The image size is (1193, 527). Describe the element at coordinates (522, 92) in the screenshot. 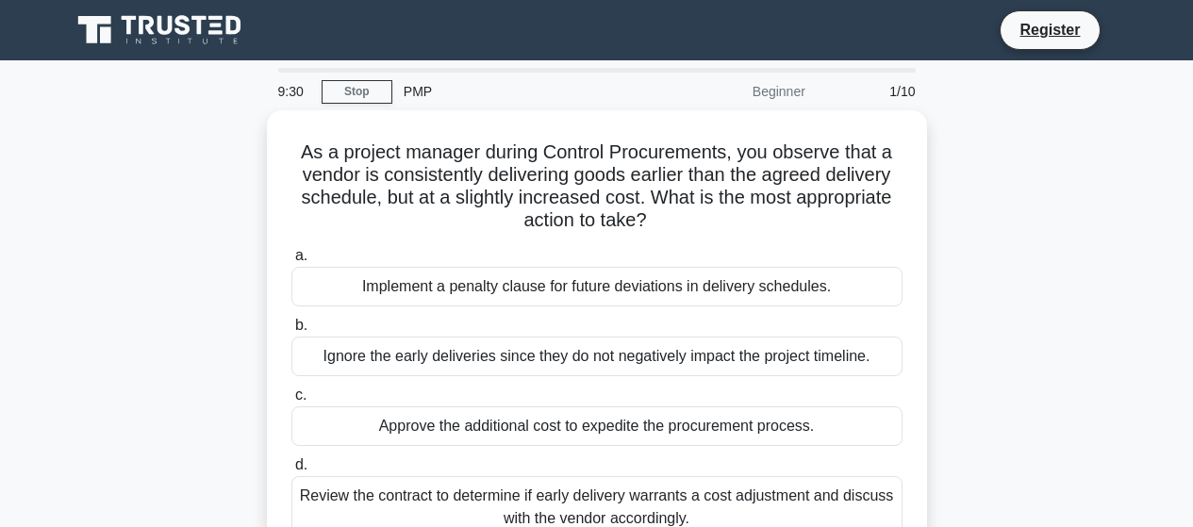

I see `div: PMP` at that location.